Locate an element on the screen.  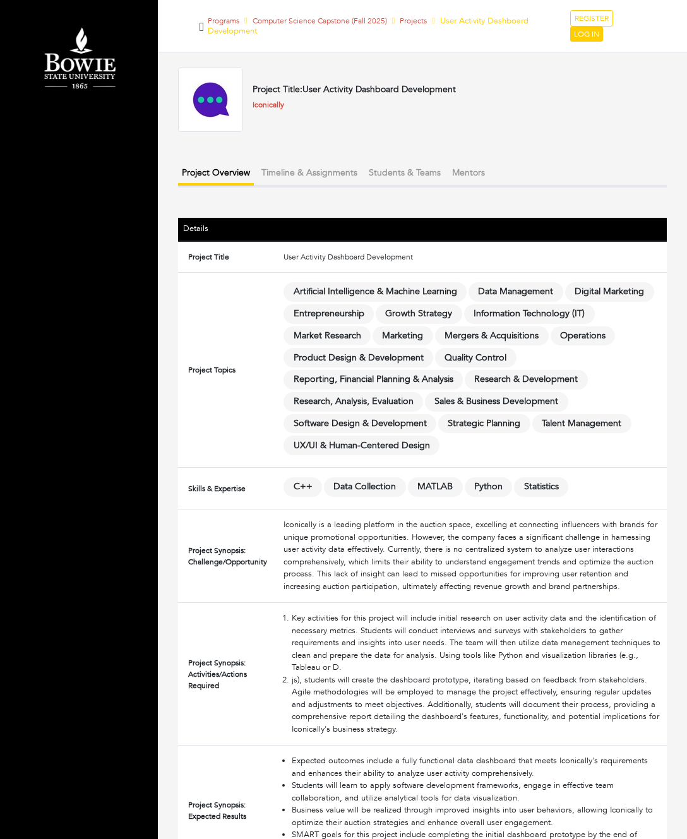
span: Growth Strategy is located at coordinates (419, 314).